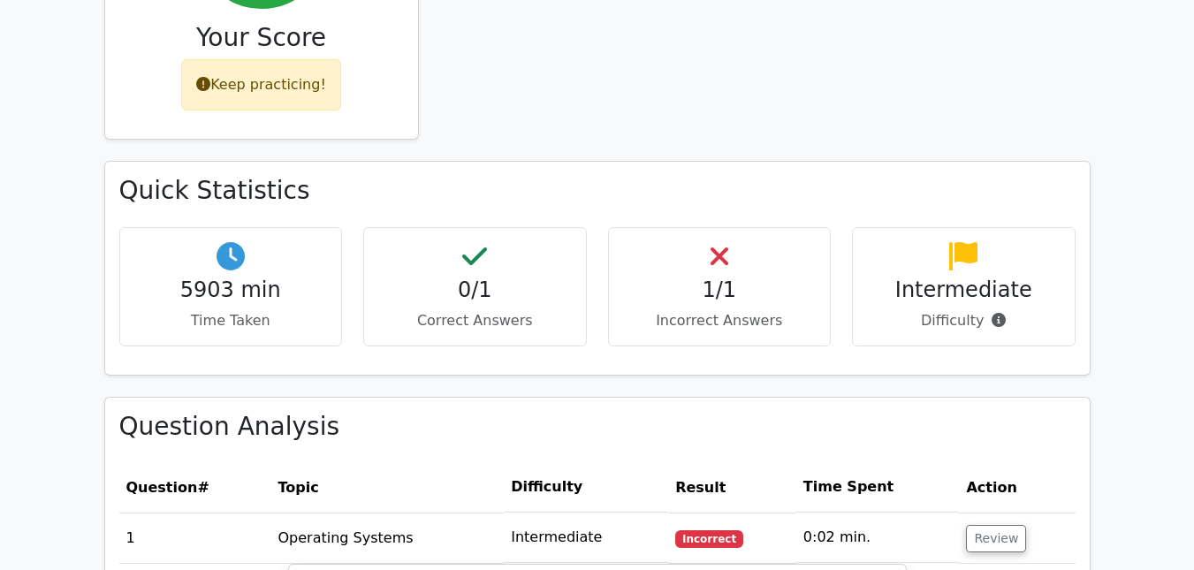 Image resolution: width=1194 pixels, height=570 pixels. What do you see at coordinates (162, 487) in the screenshot?
I see `span: Question` at bounding box center [162, 487].